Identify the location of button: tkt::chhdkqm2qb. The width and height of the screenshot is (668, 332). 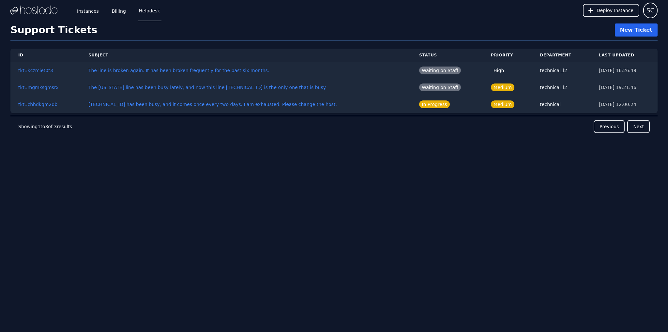
(38, 104).